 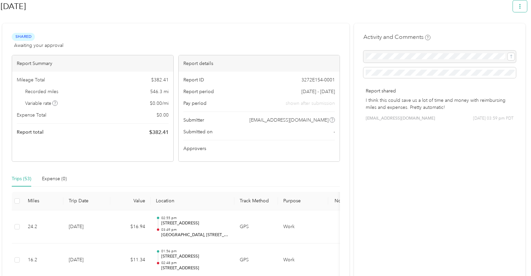 What do you see at coordinates (256, 201) in the screenshot?
I see `th: Track Method` at bounding box center [256, 201].